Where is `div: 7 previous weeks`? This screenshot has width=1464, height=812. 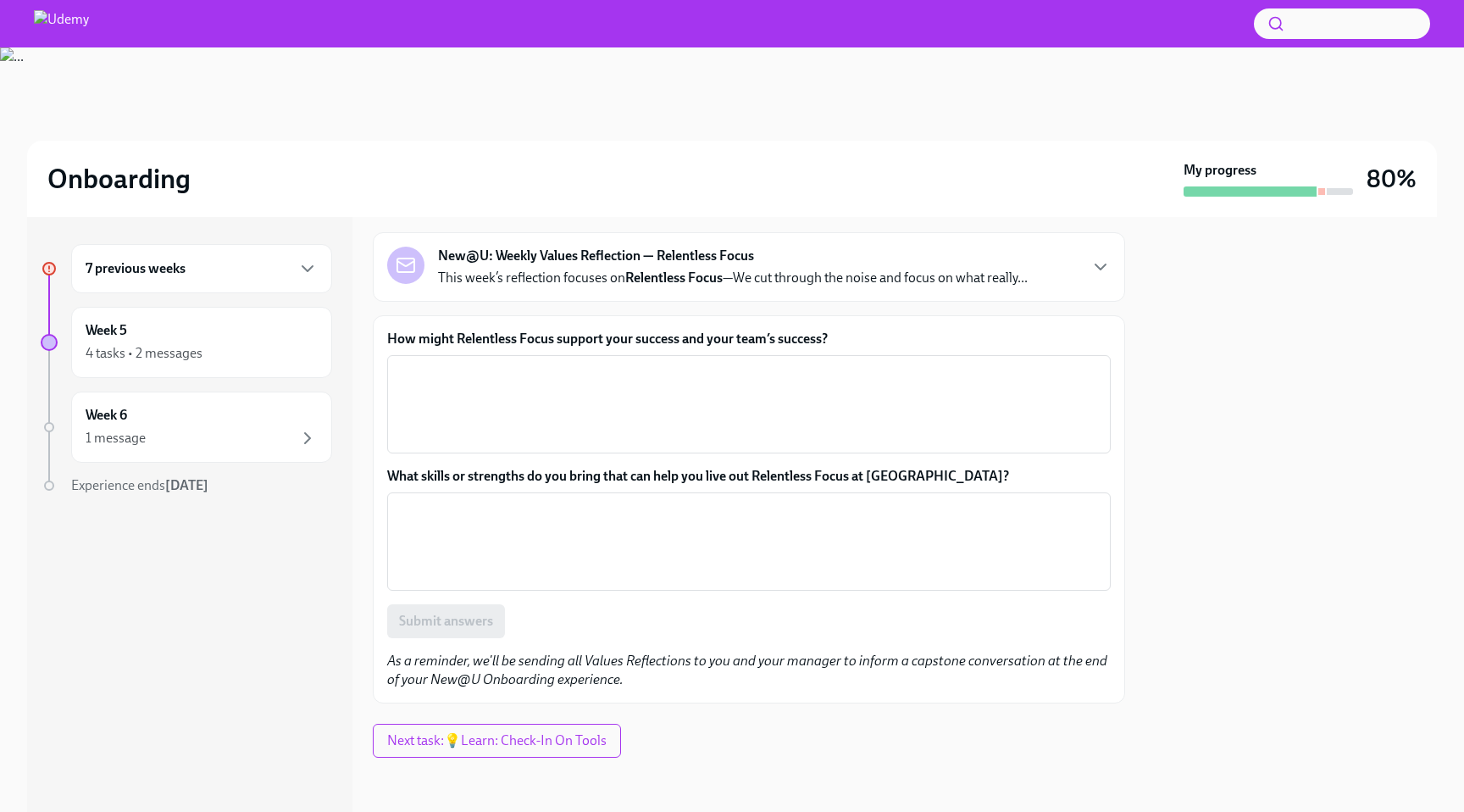 div: 7 previous weeks is located at coordinates (201, 268).